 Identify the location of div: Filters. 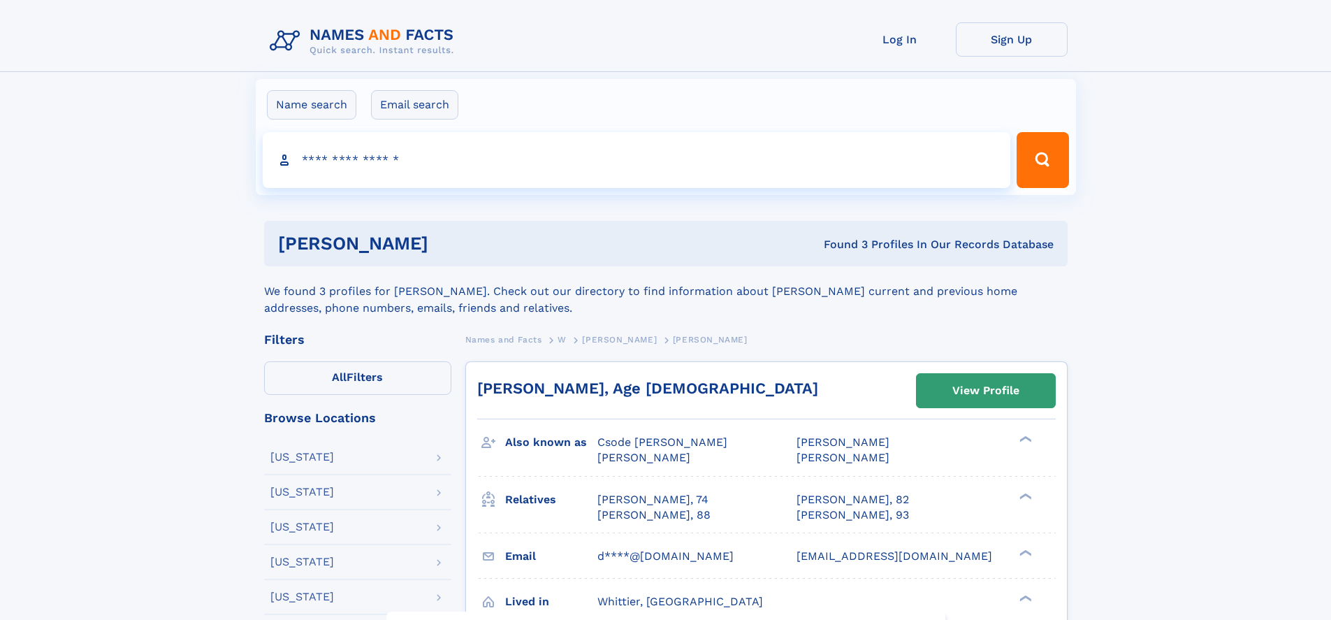
(358, 339).